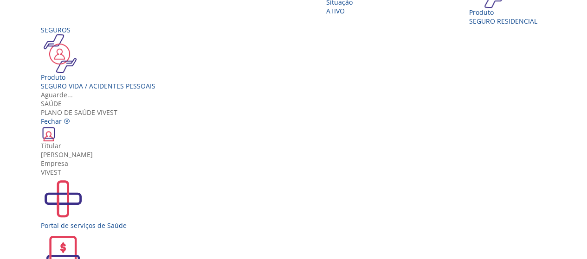 The width and height of the screenshot is (587, 259). I want to click on div: VIVEST, so click(297, 172).